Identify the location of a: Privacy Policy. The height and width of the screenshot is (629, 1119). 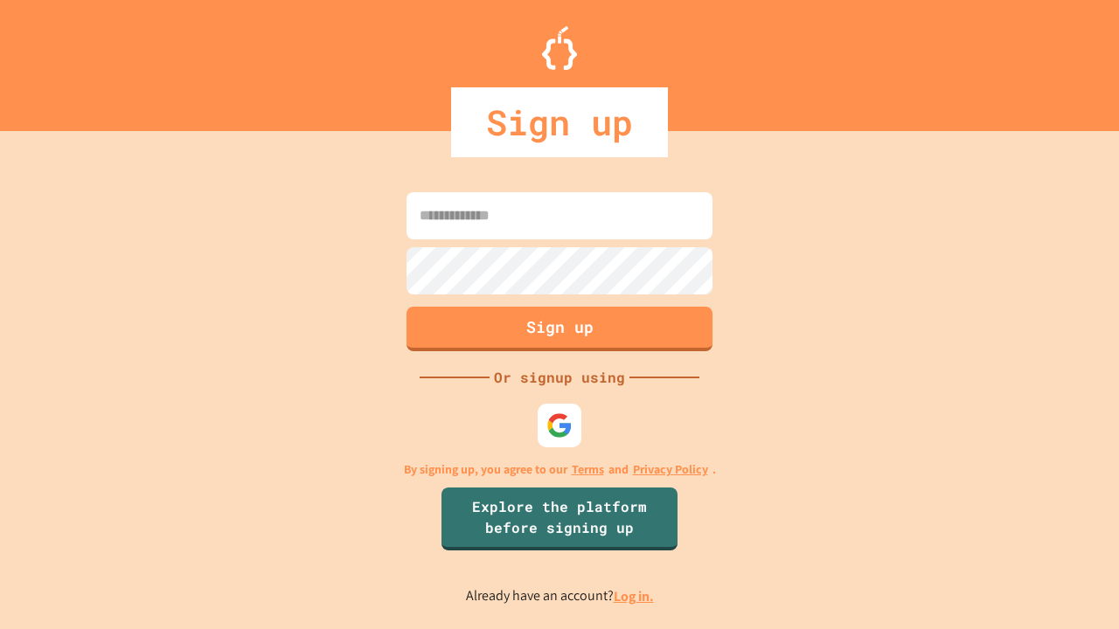
(670, 469).